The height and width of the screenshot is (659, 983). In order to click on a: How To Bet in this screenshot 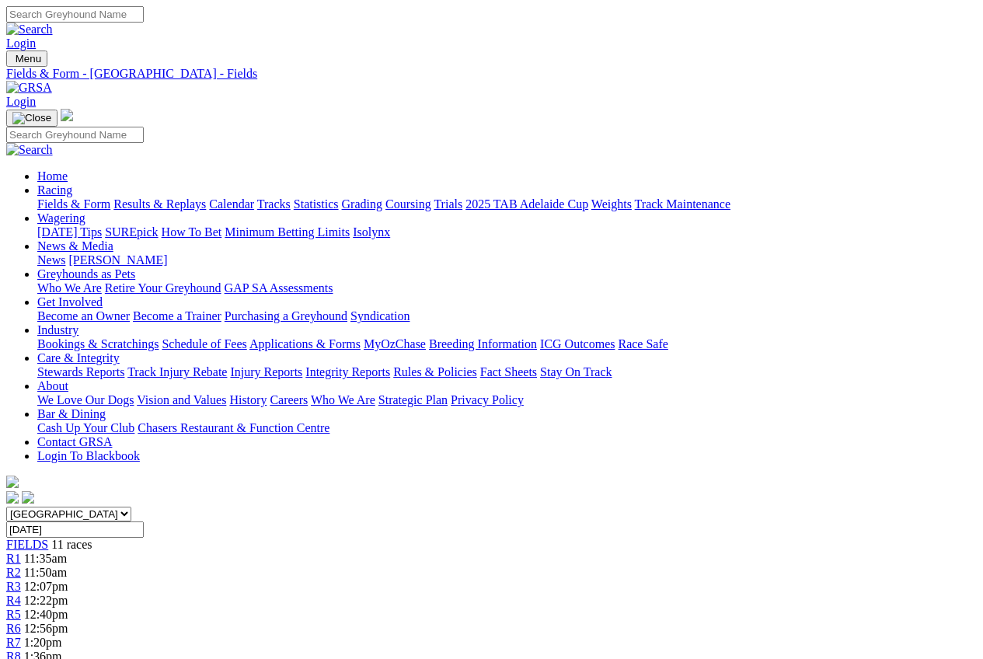, I will do `click(192, 232)`.